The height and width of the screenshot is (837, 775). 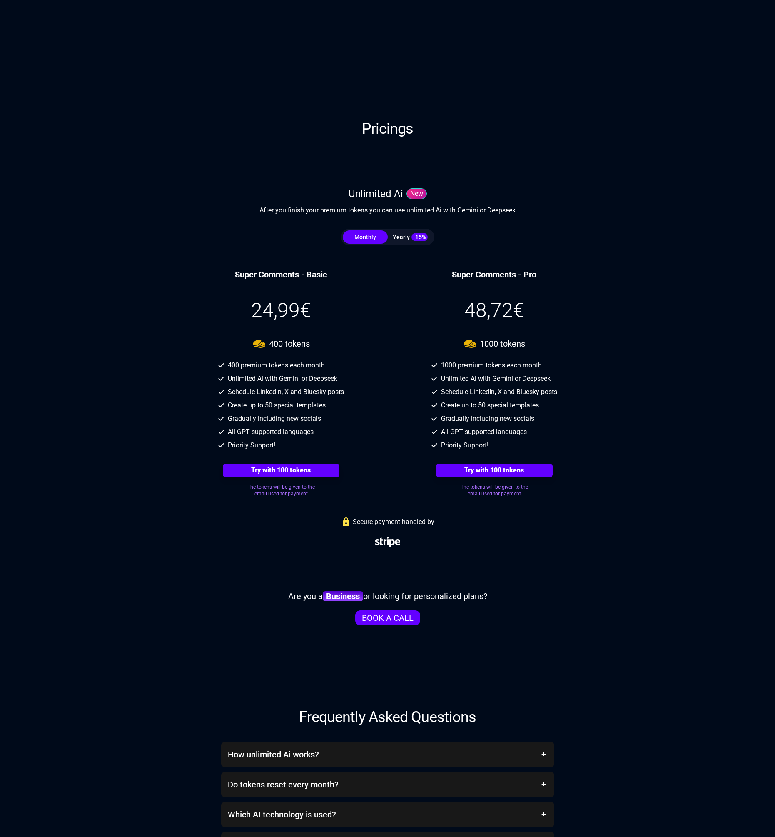 I want to click on div: Pricings, so click(x=388, y=129).